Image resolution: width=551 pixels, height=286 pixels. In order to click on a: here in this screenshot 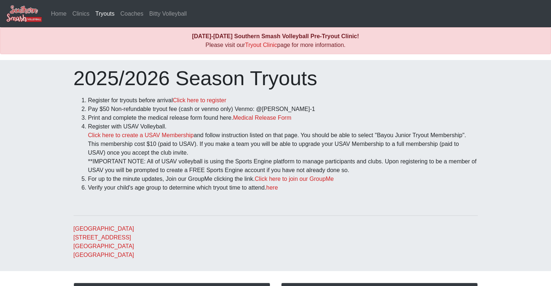, I will do `click(272, 187)`.